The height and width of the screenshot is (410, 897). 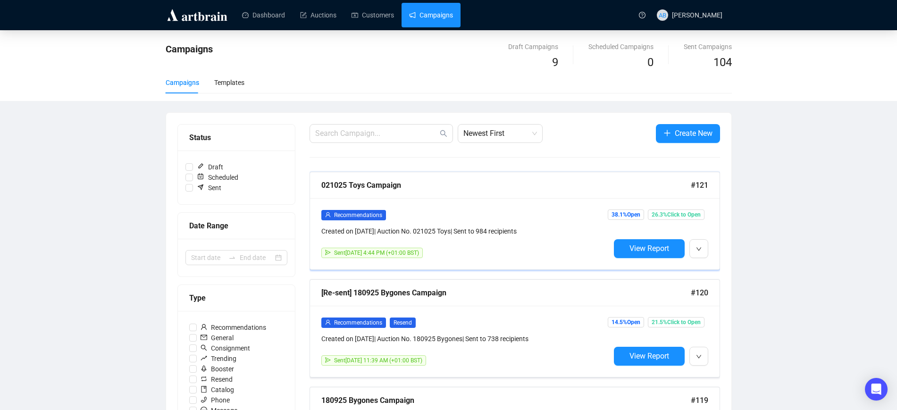 What do you see at coordinates (533, 47) in the screenshot?
I see `div: Draft Campaigns` at bounding box center [533, 47].